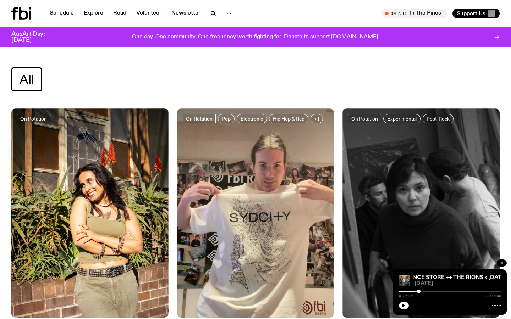 The height and width of the screenshot is (319, 511). Describe the element at coordinates (316, 118) in the screenshot. I see `span: +1` at that location.